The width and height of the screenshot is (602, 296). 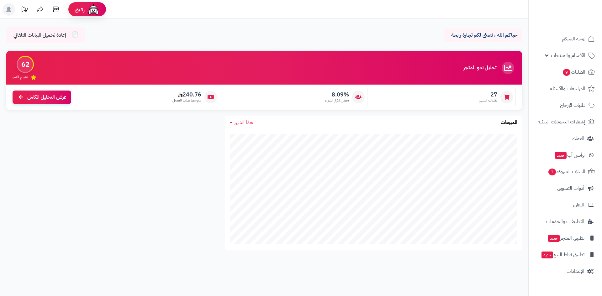 I want to click on span: هذا الشهر, so click(x=244, y=123).